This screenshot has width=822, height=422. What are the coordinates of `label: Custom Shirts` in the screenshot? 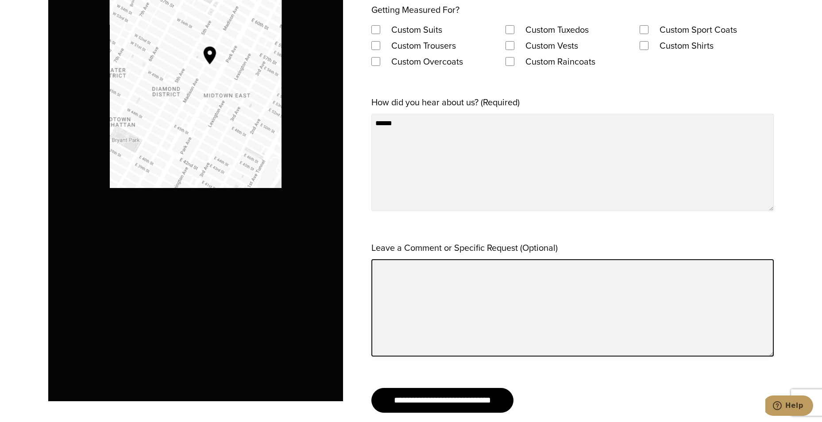 It's located at (687, 46).